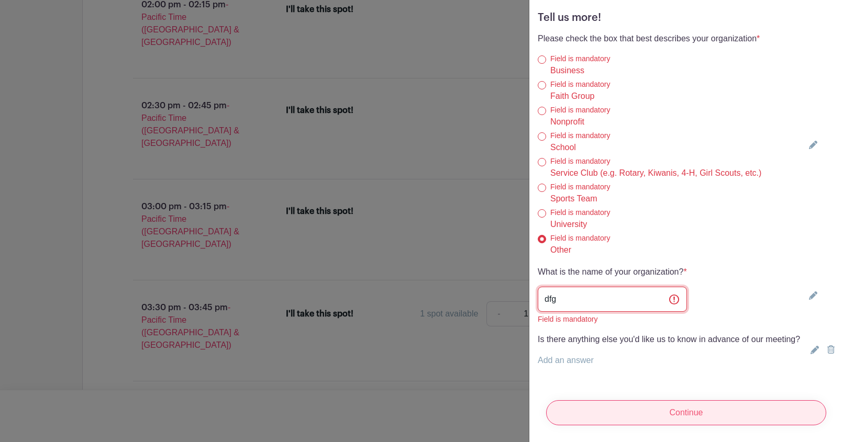 This screenshot has width=843, height=442. I want to click on a: Add an answer, so click(565, 360).